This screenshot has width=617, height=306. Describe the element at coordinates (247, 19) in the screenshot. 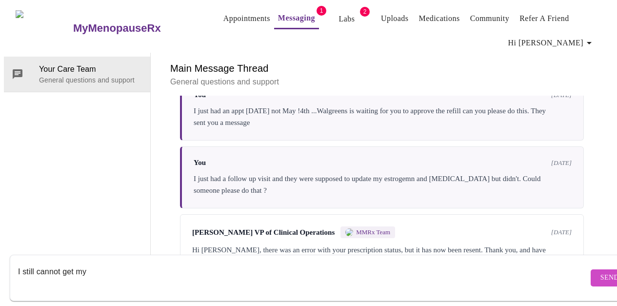

I see `button: Appointments` at that location.